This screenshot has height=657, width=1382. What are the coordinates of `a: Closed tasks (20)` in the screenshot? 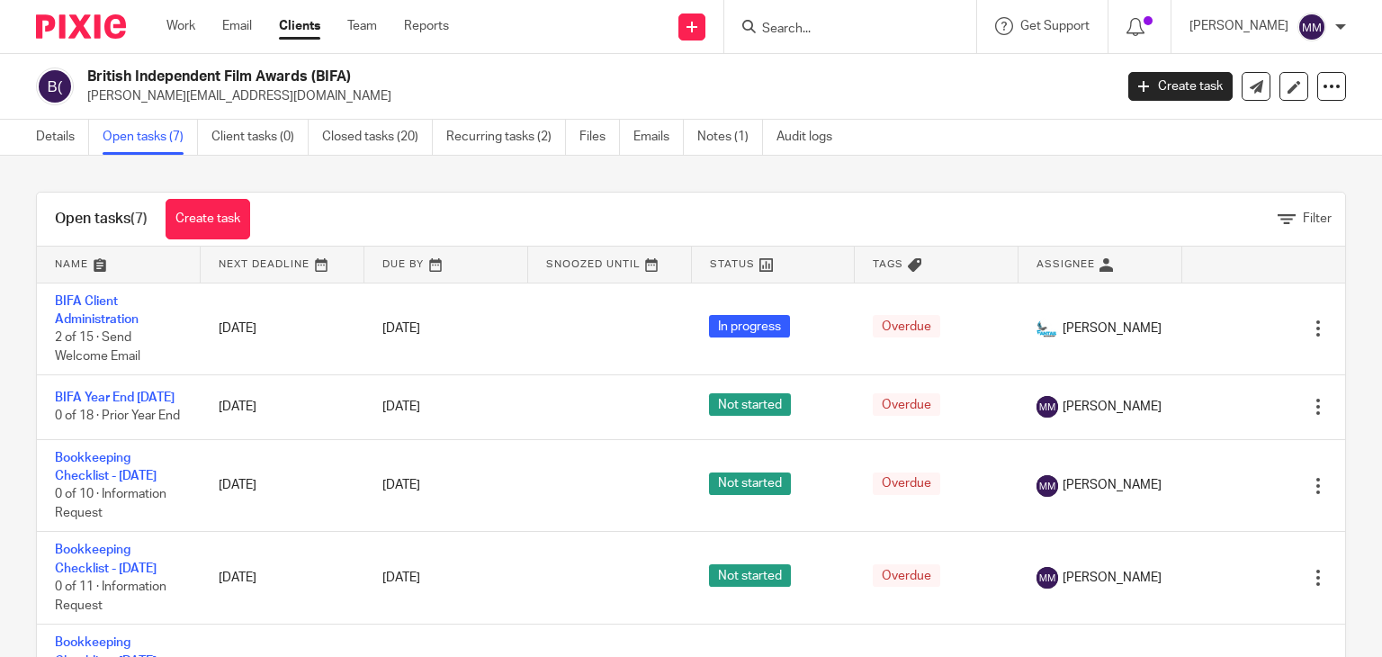 It's located at (377, 137).